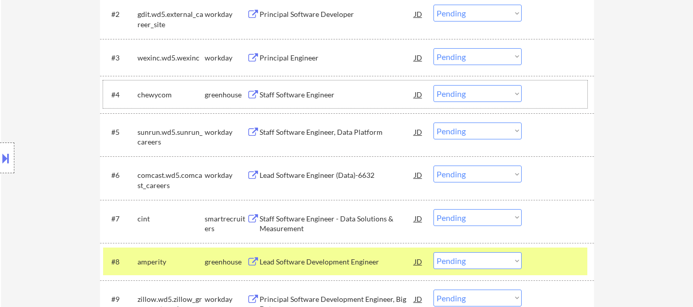 The height and width of the screenshot is (307, 693). Describe the element at coordinates (337, 95) in the screenshot. I see `div: Staff Software Engineer` at that location.